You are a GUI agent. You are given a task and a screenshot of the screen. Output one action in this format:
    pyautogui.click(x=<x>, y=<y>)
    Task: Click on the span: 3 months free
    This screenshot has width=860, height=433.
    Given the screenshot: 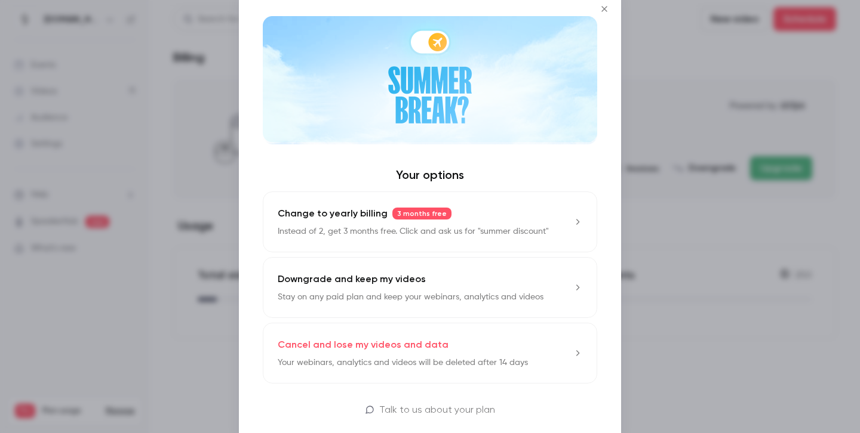 What is the action you would take?
    pyautogui.click(x=422, y=214)
    